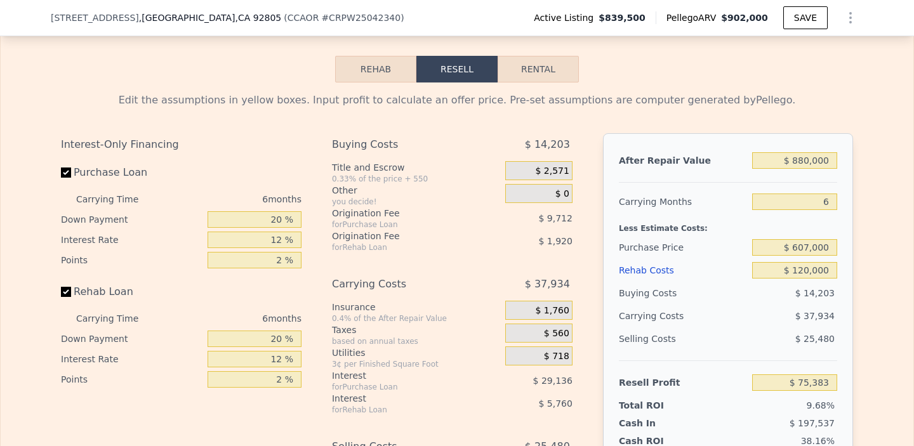  Describe the element at coordinates (131, 173) in the screenshot. I see `label: Purchase Loan` at that location.